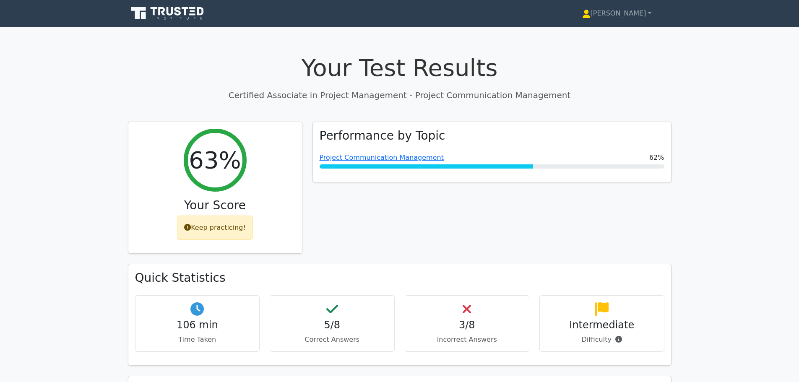 The image size is (799, 382). Describe the element at coordinates (215, 206) in the screenshot. I see `h3: Your Score` at that location.